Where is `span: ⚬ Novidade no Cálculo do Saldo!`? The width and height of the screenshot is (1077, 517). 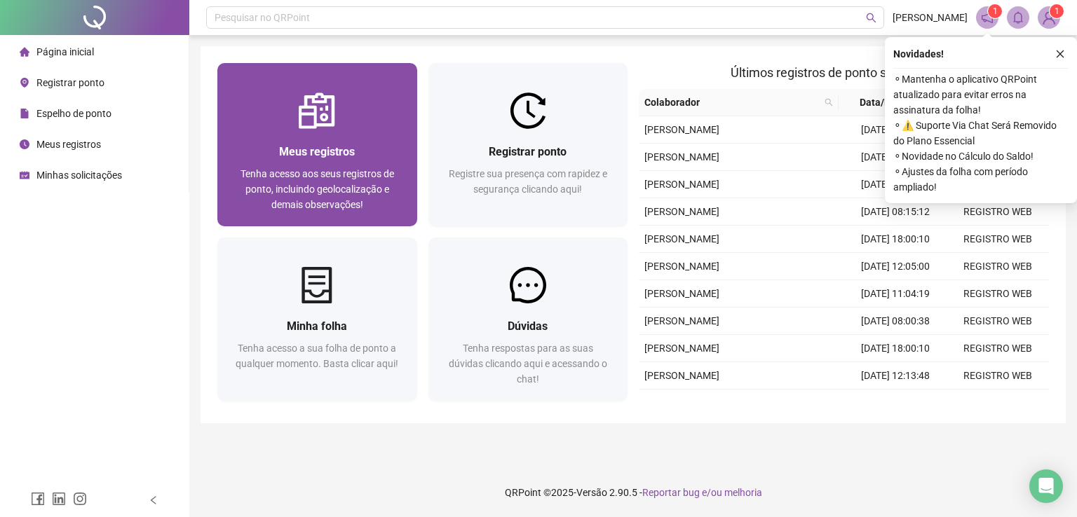 span: ⚬ Novidade no Cálculo do Saldo! is located at coordinates (981, 156).